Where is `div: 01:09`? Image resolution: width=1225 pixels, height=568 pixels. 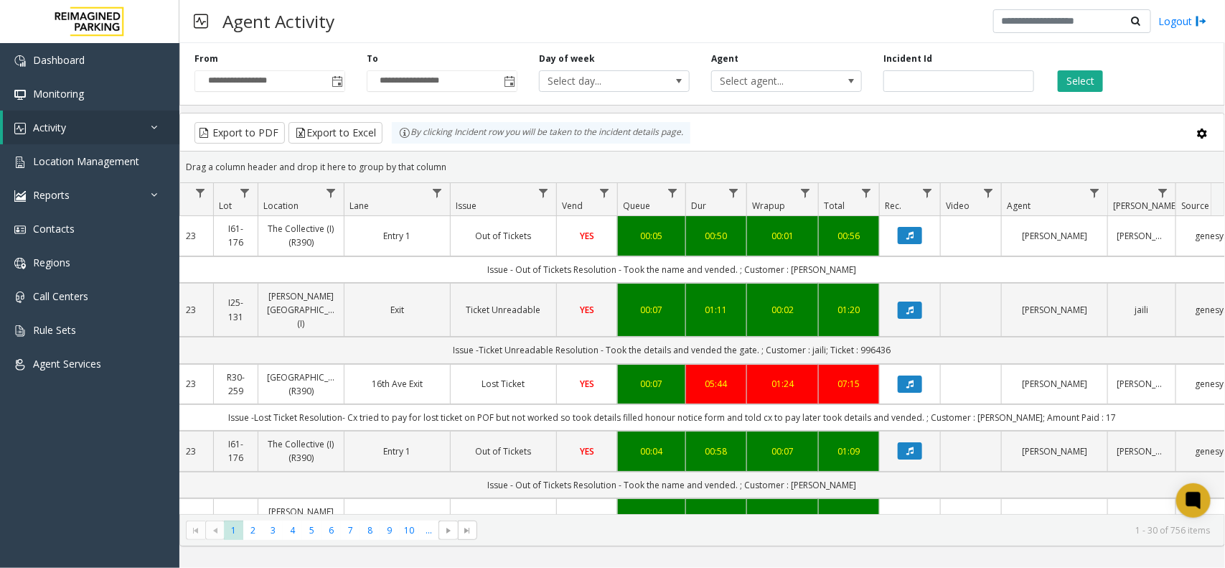 div: 01:09 is located at coordinates (849, 451).